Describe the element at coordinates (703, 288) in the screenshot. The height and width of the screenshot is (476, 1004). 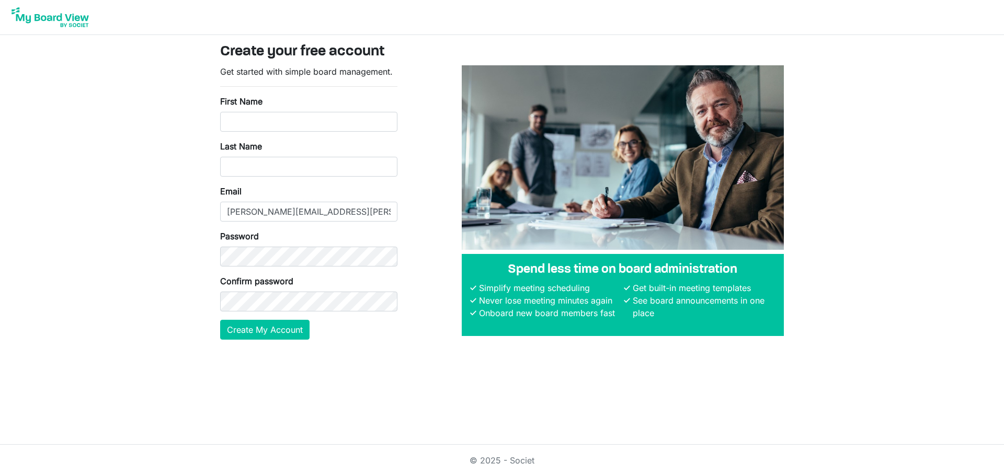
I see `li: Get built-in meeting templates` at that location.